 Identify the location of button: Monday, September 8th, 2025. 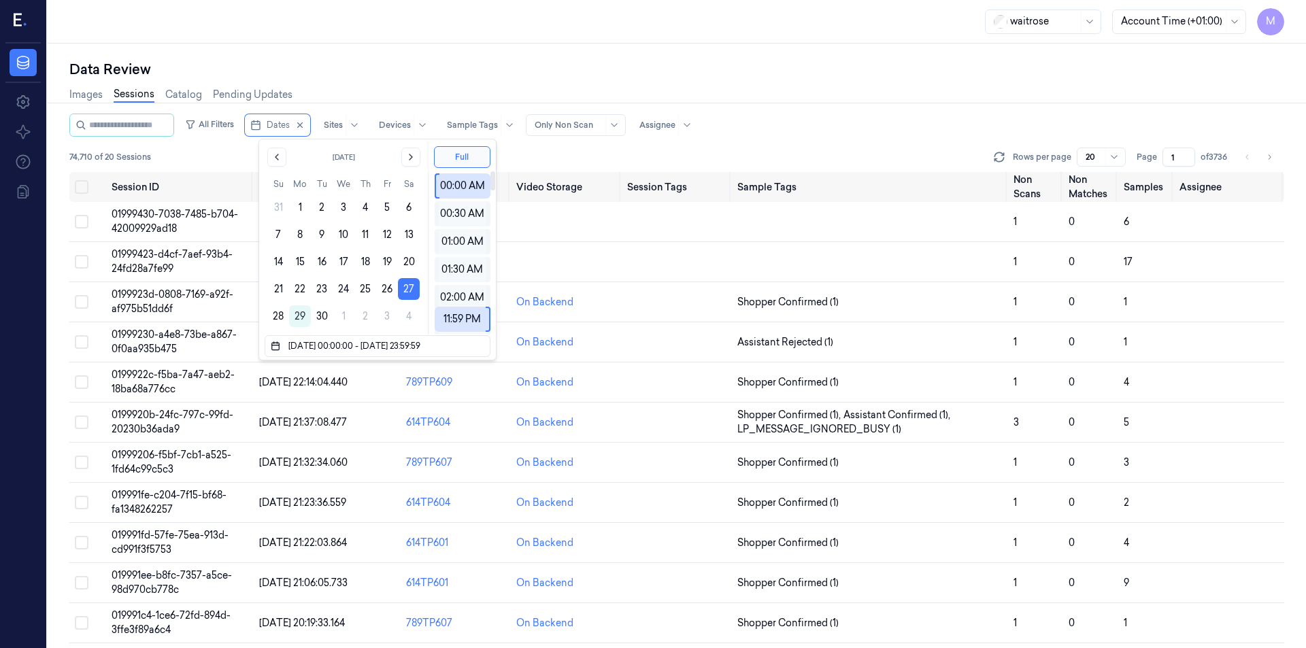
(300, 235).